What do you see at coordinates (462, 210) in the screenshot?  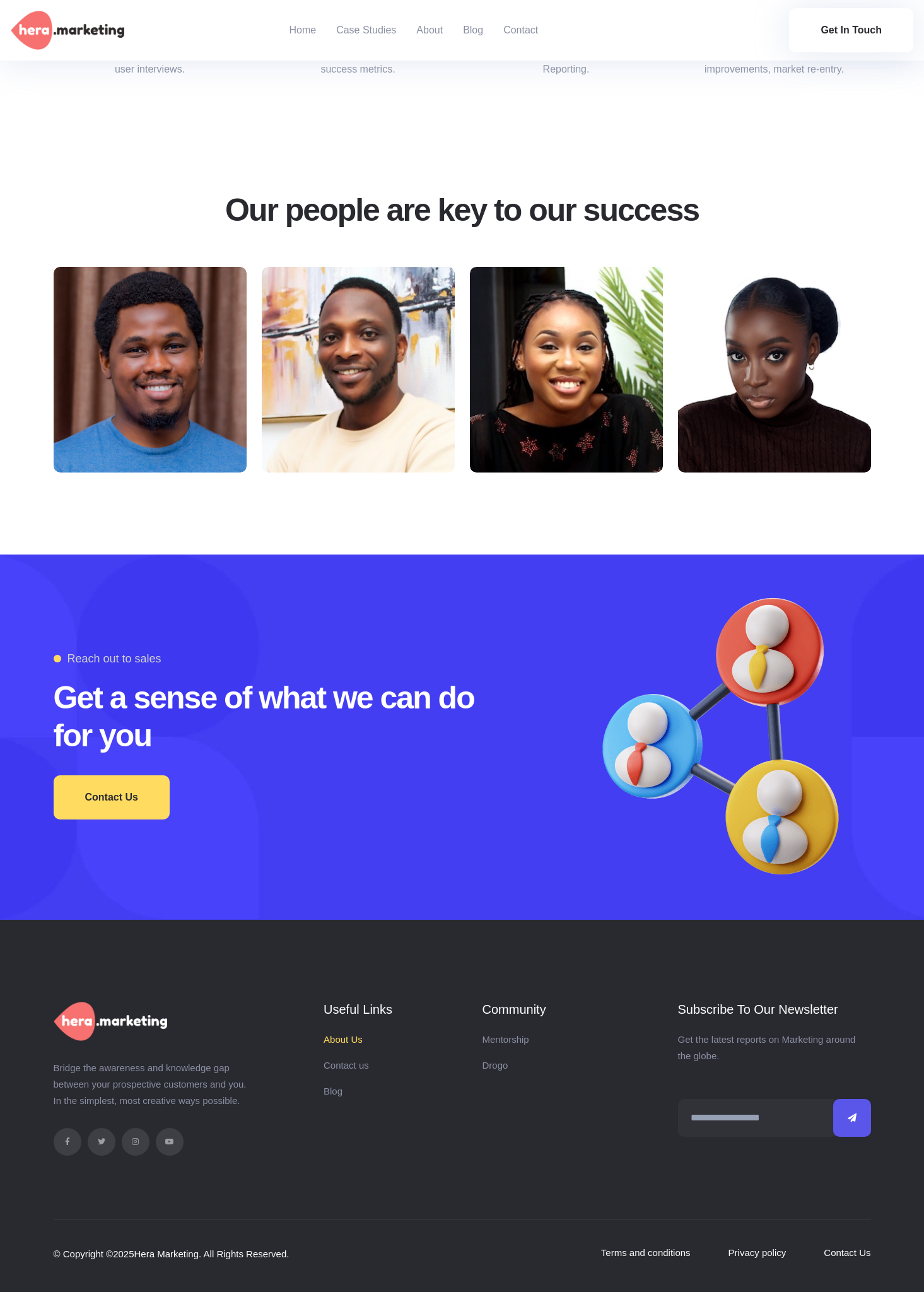 I see `h3: Our people are key to our success` at bounding box center [462, 210].